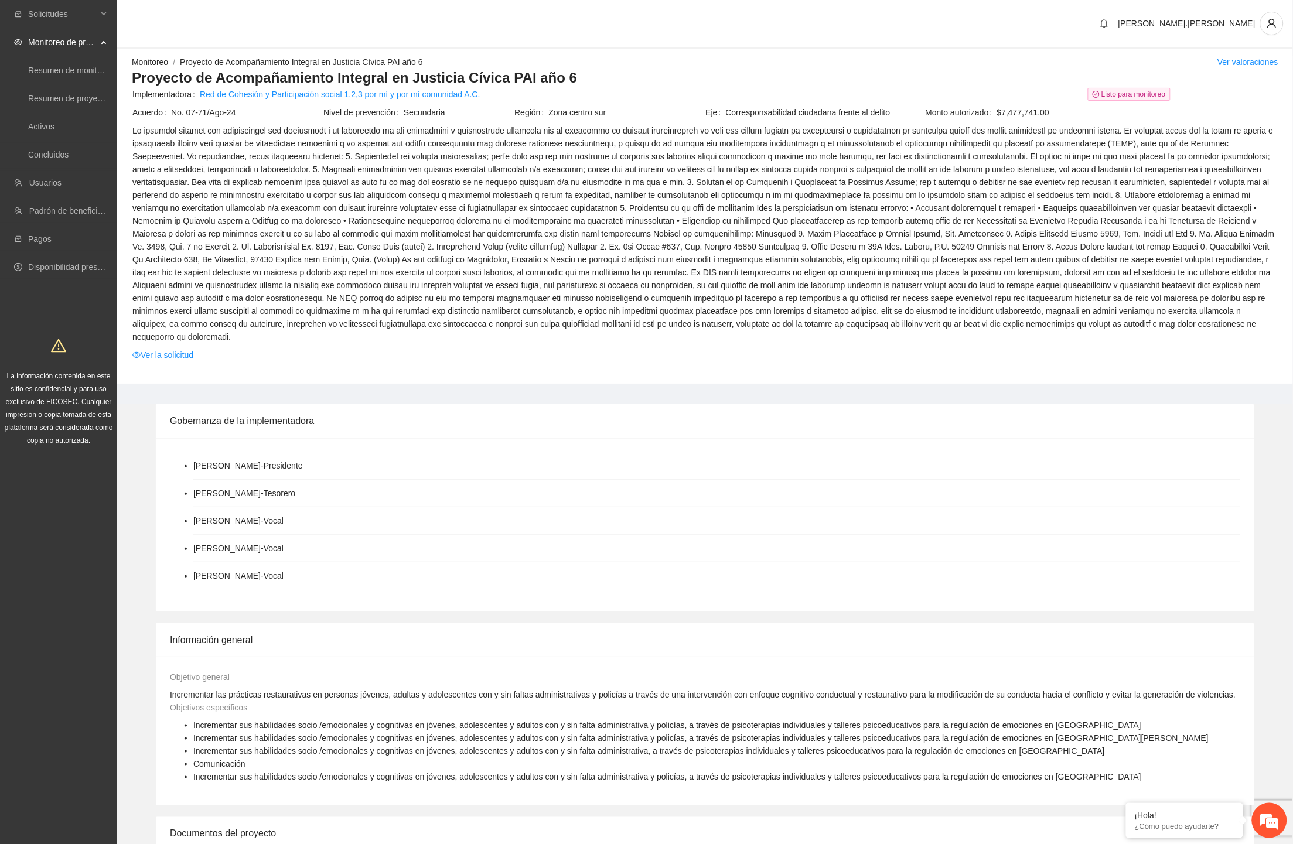 Image resolution: width=1293 pixels, height=844 pixels. I want to click on span: Implementadora, so click(166, 94).